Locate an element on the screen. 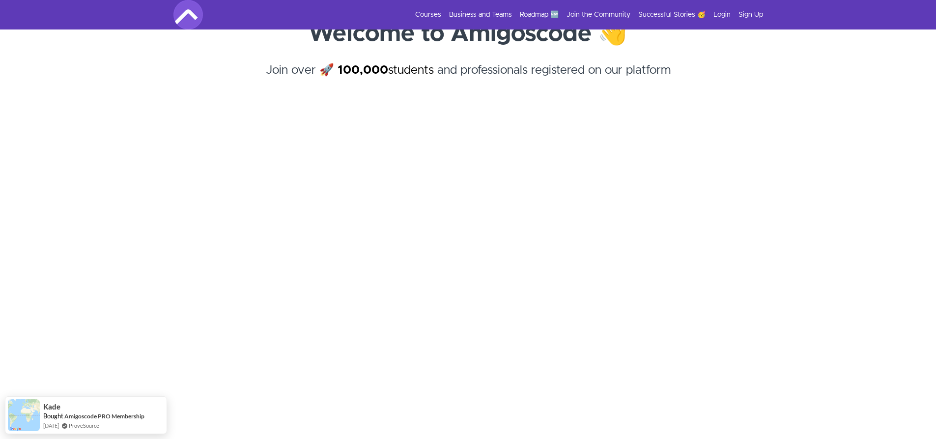 This screenshot has width=936, height=439. span: Bought is located at coordinates (53, 416).